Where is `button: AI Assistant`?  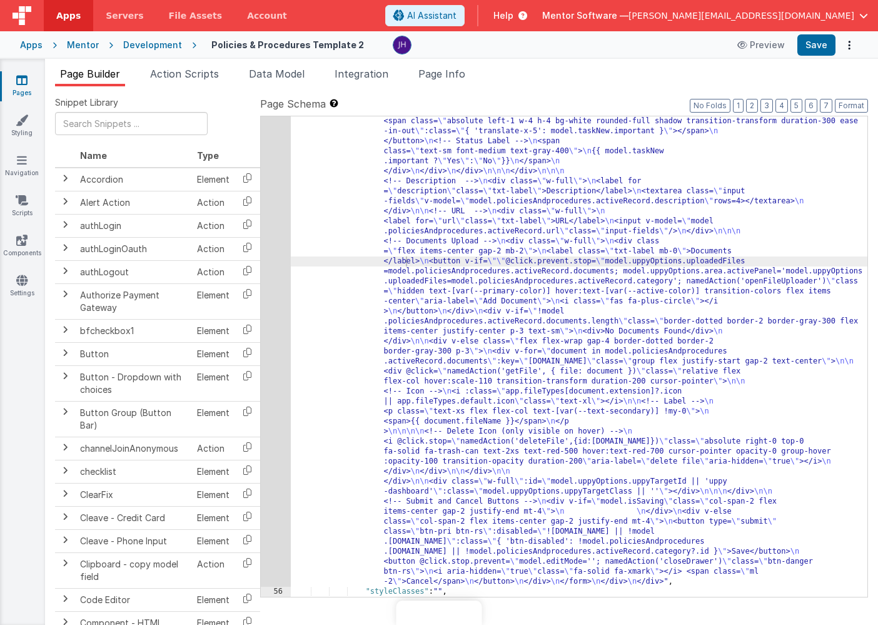 button: AI Assistant is located at coordinates (425, 16).